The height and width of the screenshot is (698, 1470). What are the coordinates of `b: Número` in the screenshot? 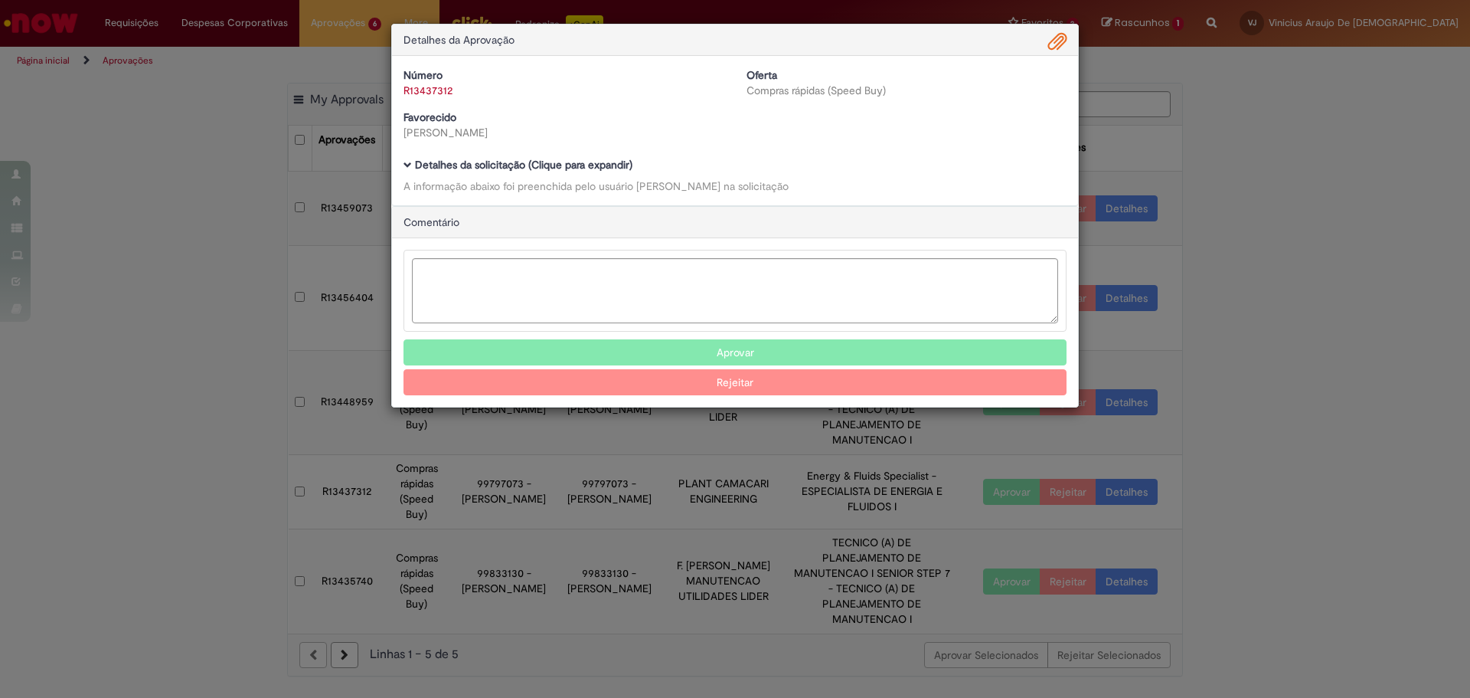 It's located at (423, 75).